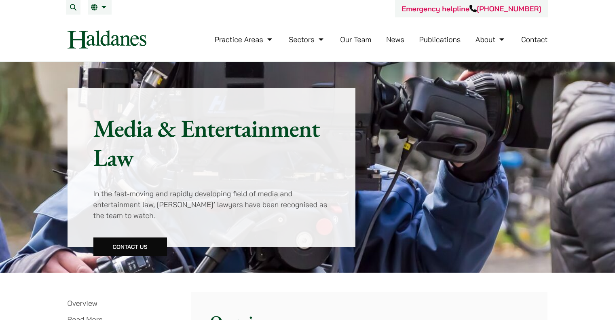 The height and width of the screenshot is (320, 615). What do you see at coordinates (99, 7) in the screenshot?
I see `a: EN` at bounding box center [99, 7].